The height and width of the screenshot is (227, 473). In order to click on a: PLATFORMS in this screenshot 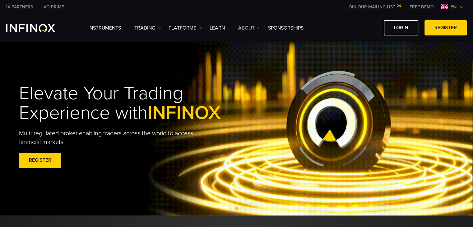, I will do `click(185, 28)`.